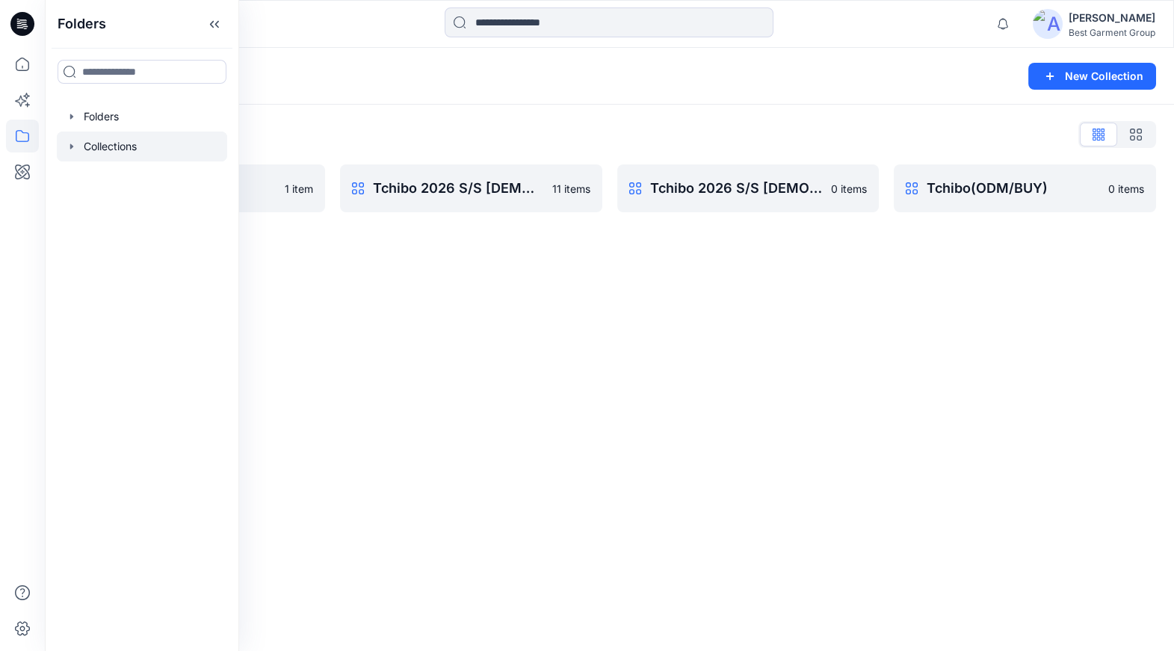  What do you see at coordinates (1012, 188) in the screenshot?
I see `p: Tchibo(ODM/BUY)` at bounding box center [1012, 188].